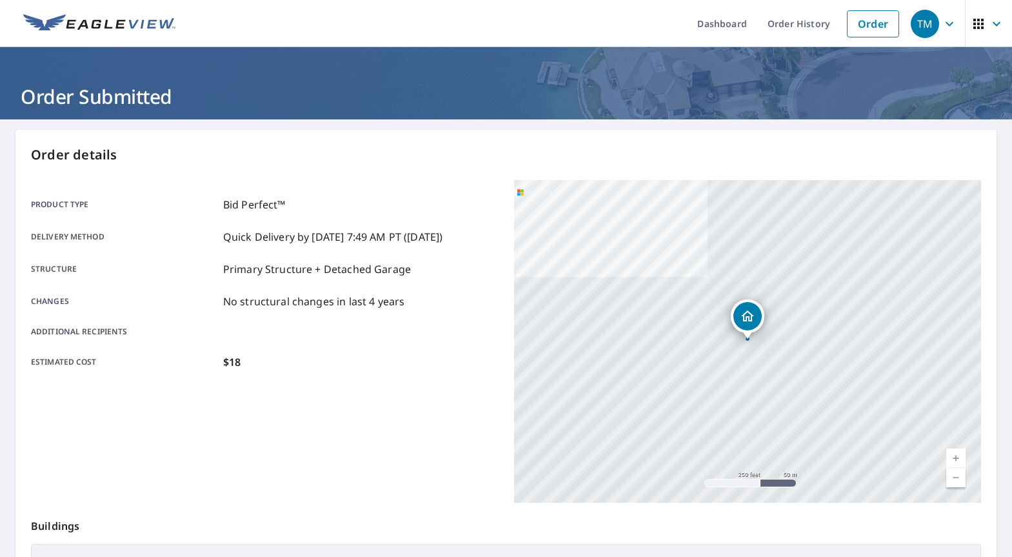 This screenshot has width=1012, height=557. Describe the element at coordinates (317, 269) in the screenshot. I see `p: Primary Structure + Detached Garage` at that location.